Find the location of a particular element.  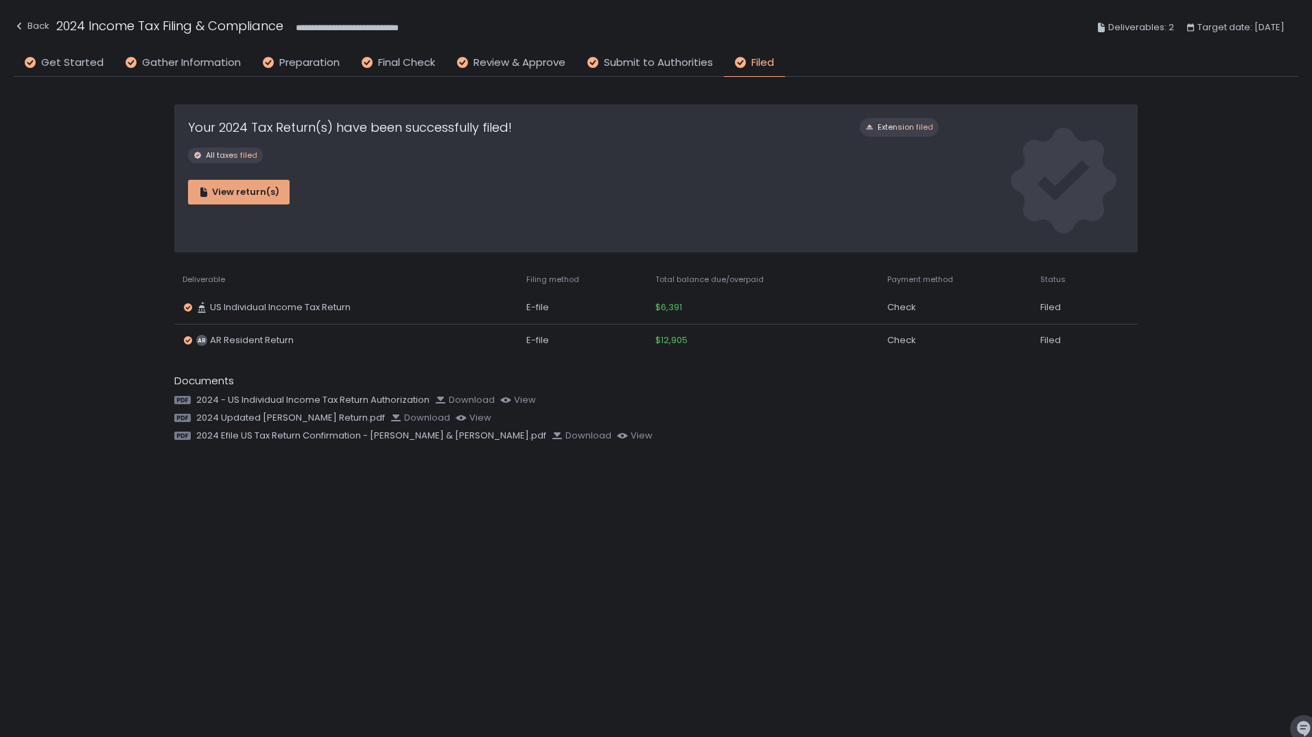

h1: Your 2024 Tax Return(s) have been successfully filed! is located at coordinates (350, 127).